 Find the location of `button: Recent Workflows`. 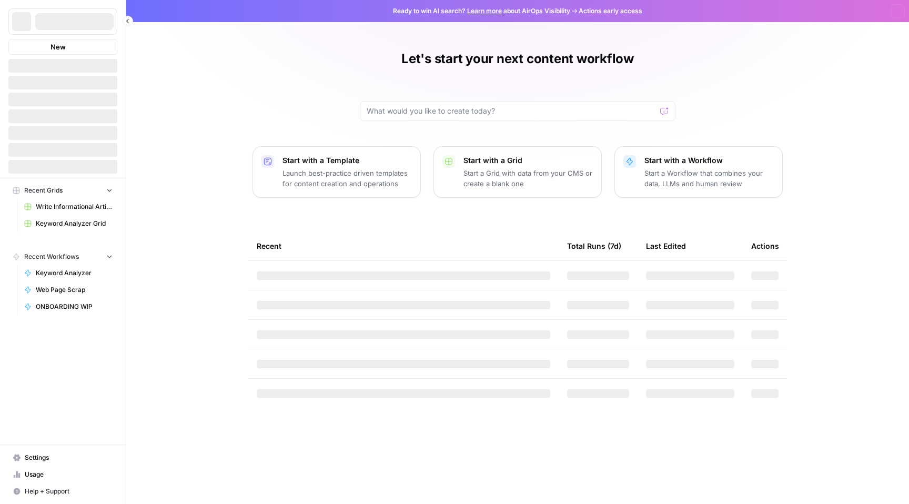

button: Recent Workflows is located at coordinates (63, 257).